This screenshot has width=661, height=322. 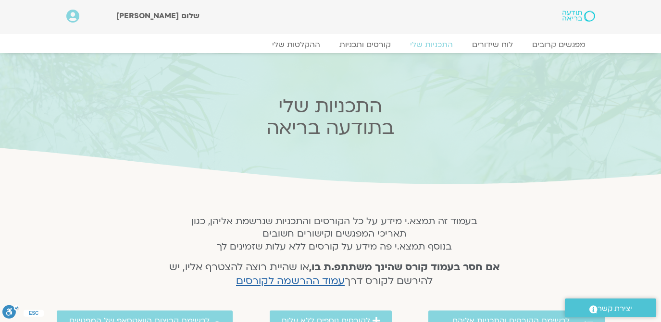 I want to click on a: עמוד ההרשמה לקורסים, so click(x=290, y=281).